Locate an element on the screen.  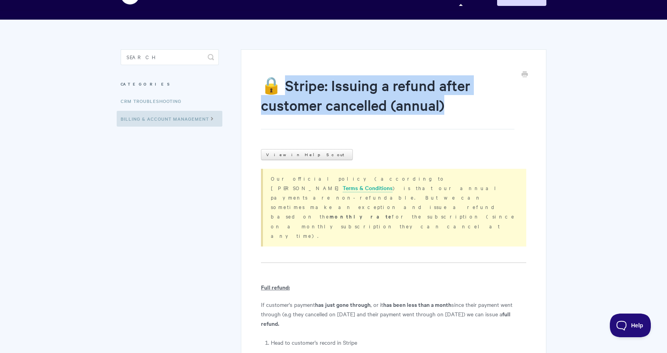
u: Full refund: is located at coordinates (275, 286).